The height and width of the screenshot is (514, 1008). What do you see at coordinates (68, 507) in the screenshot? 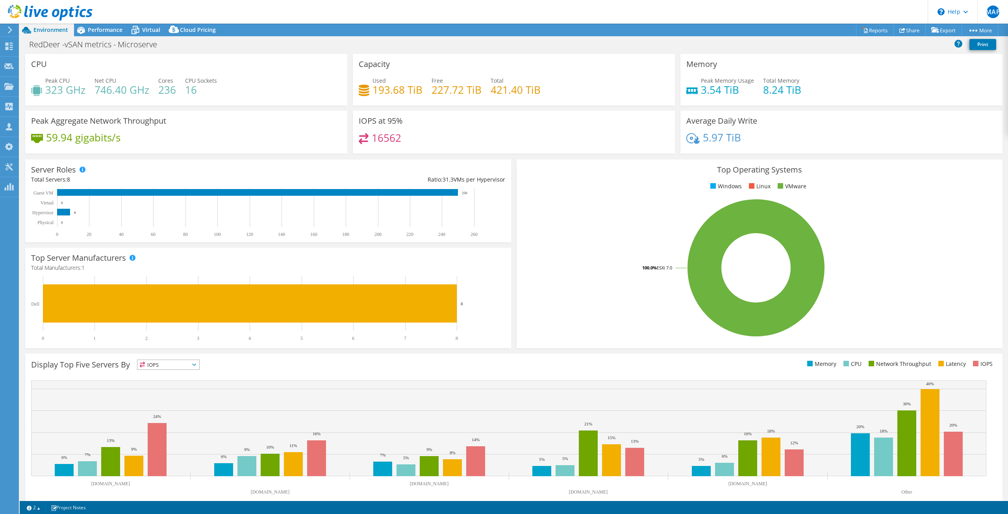
I see `a: Project Notes` at bounding box center [68, 507].